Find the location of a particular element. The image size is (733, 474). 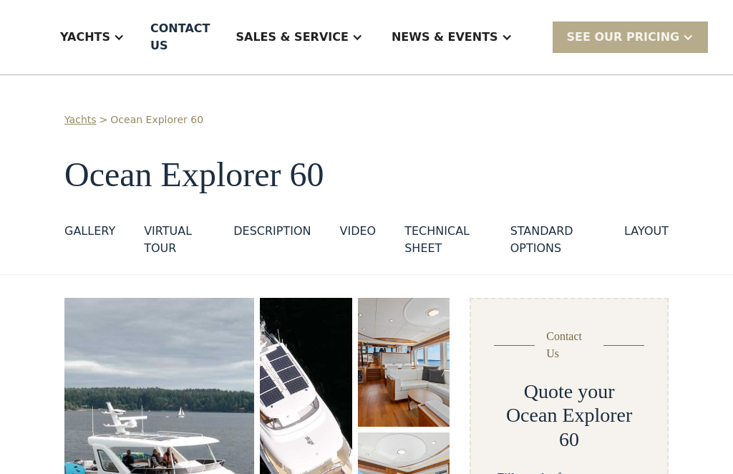

div: DESCRIPTION is located at coordinates (272, 231).